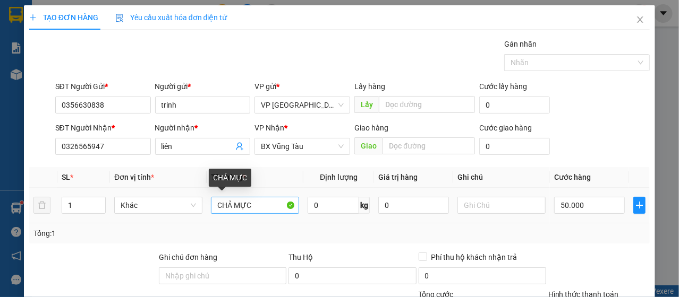 This screenshot has width=679, height=297. What do you see at coordinates (66, 177) in the screenshot?
I see `span: SL` at bounding box center [66, 177].